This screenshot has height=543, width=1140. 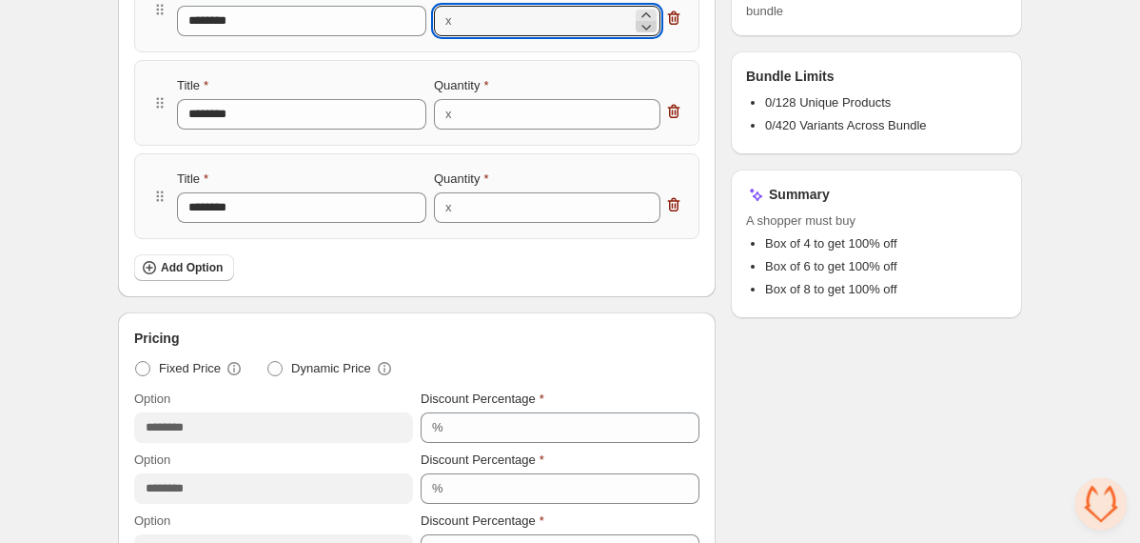 What do you see at coordinates (886, 267) in the screenshot?
I see `li: Box of 6 to get 100% off` at bounding box center [886, 267].